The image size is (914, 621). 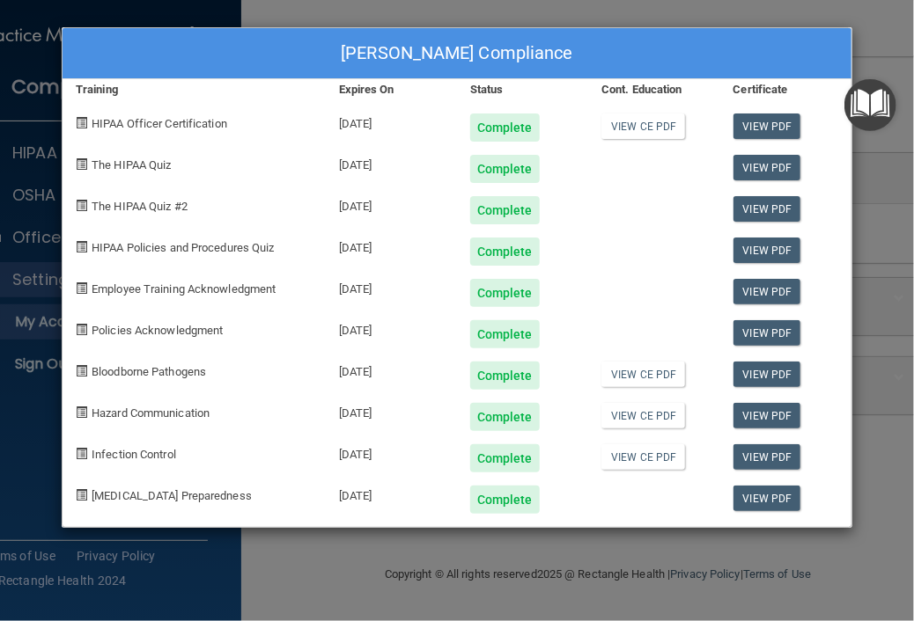 What do you see at coordinates (159, 123) in the screenshot?
I see `span: HIPAA Officer Certification` at bounding box center [159, 123].